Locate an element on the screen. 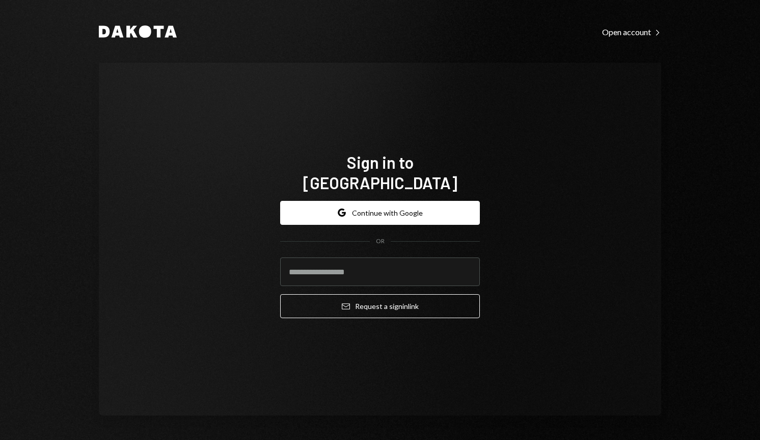 Image resolution: width=760 pixels, height=440 pixels. a: Open account is located at coordinates (632, 32).